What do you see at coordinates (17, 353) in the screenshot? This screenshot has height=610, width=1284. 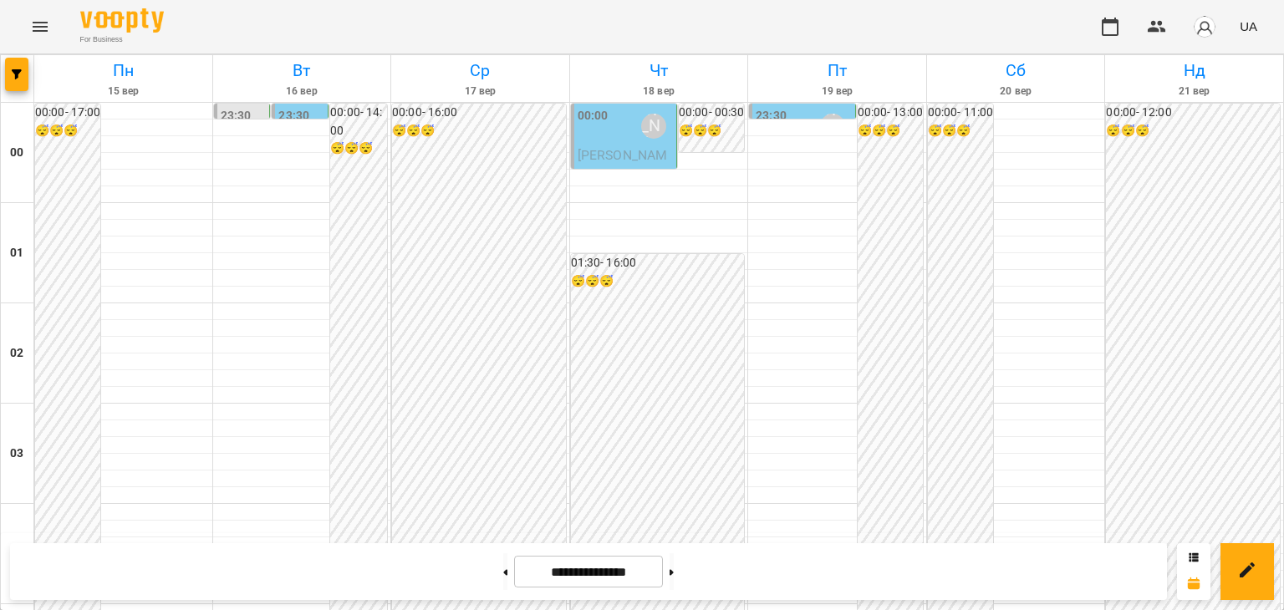 I see `h6: 02` at bounding box center [17, 353].